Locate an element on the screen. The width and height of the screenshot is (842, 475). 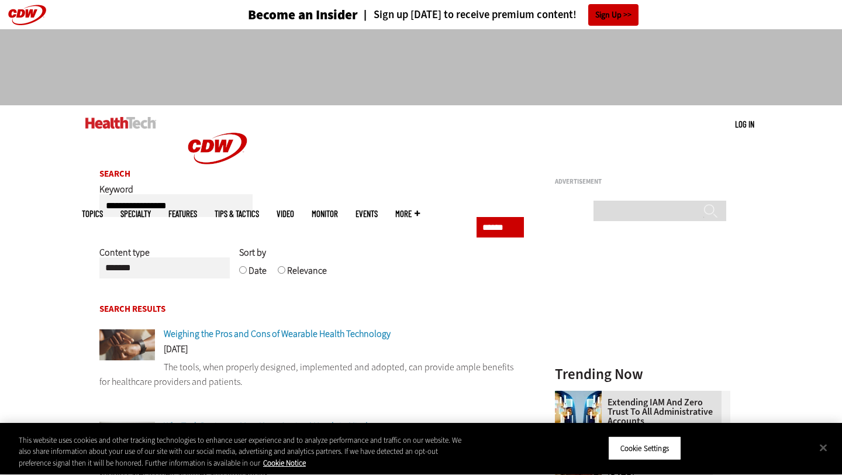
span: Sort by is located at coordinates (253, 252).